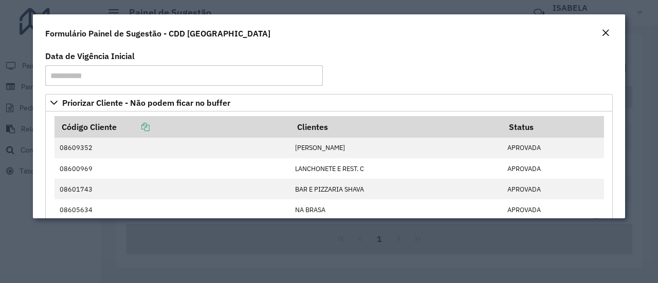 The image size is (658, 283). Describe the element at coordinates (396, 169) in the screenshot. I see `td: LANCHONETE E REST. C` at that location.